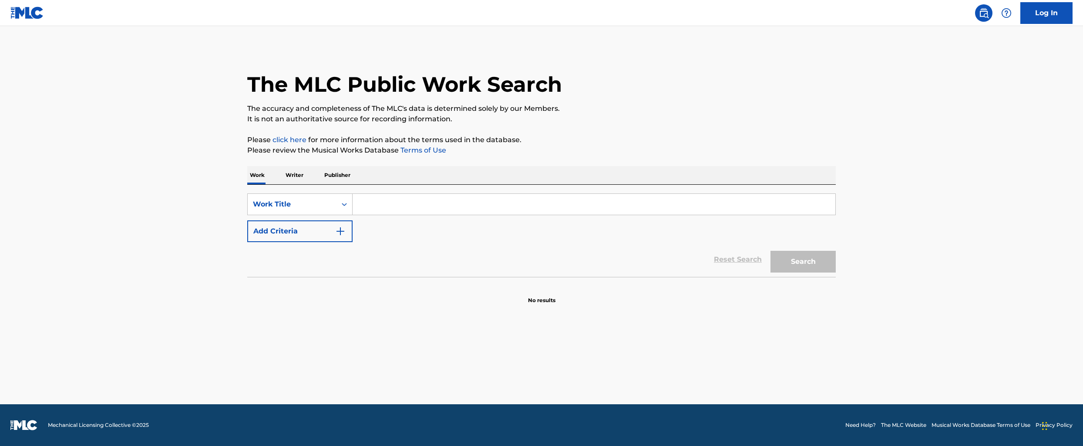  What do you see at coordinates (541, 151) in the screenshot?
I see `p: Please review the Musical Works Database` at bounding box center [541, 151].